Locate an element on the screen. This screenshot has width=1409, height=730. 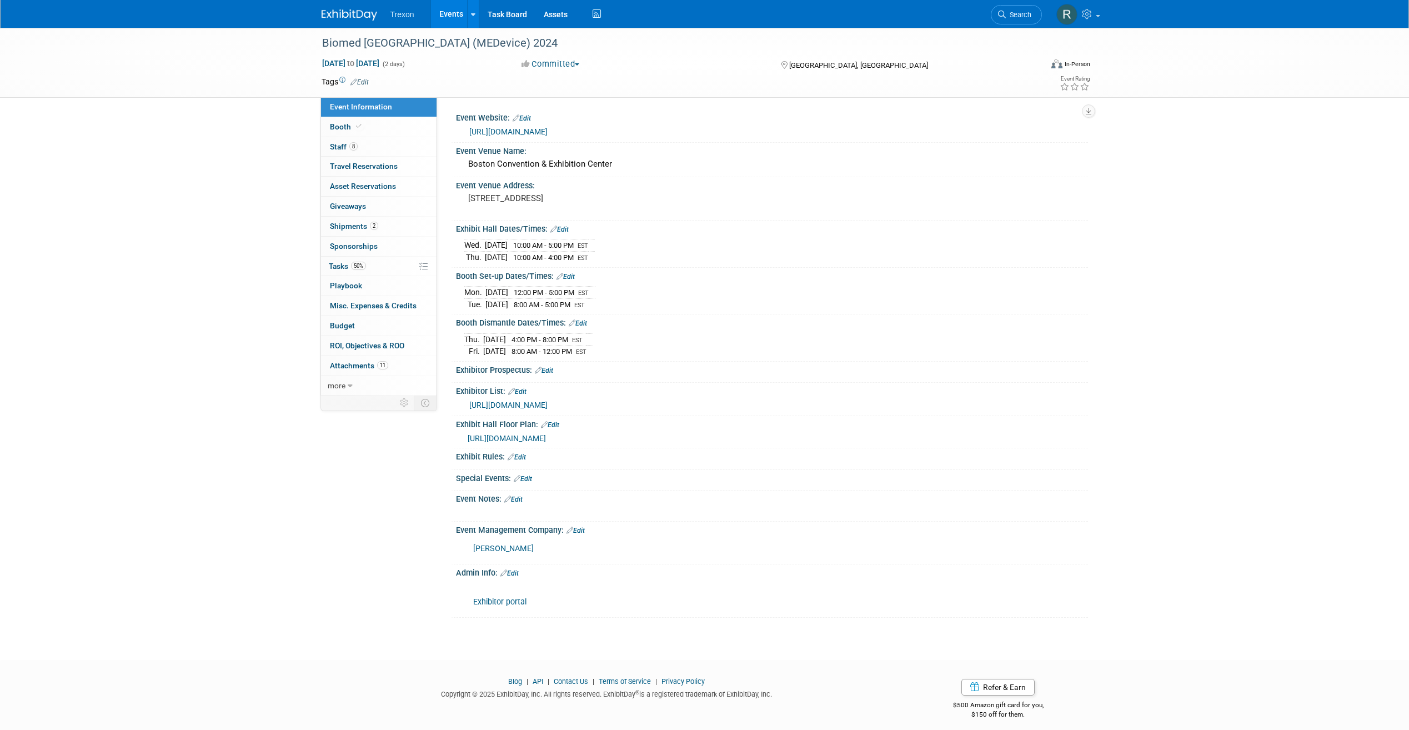
div: Event Venue Name: is located at coordinates (772, 149).